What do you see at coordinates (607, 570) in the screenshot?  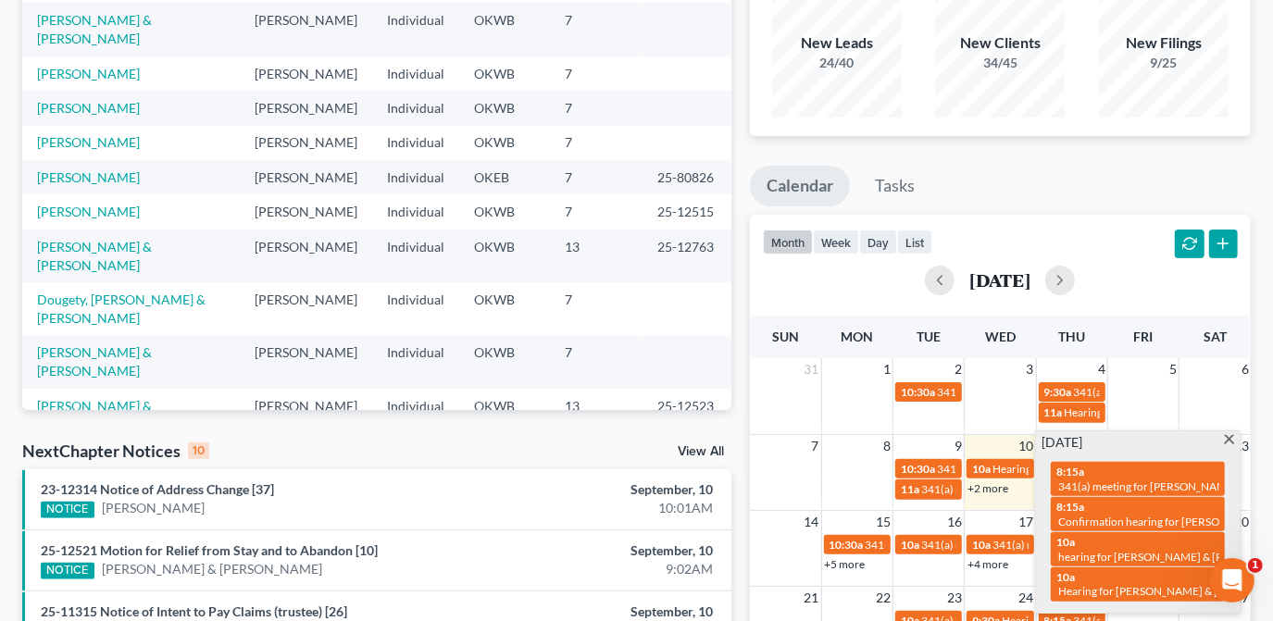 I see `div: 9:02AM` at bounding box center [607, 570].